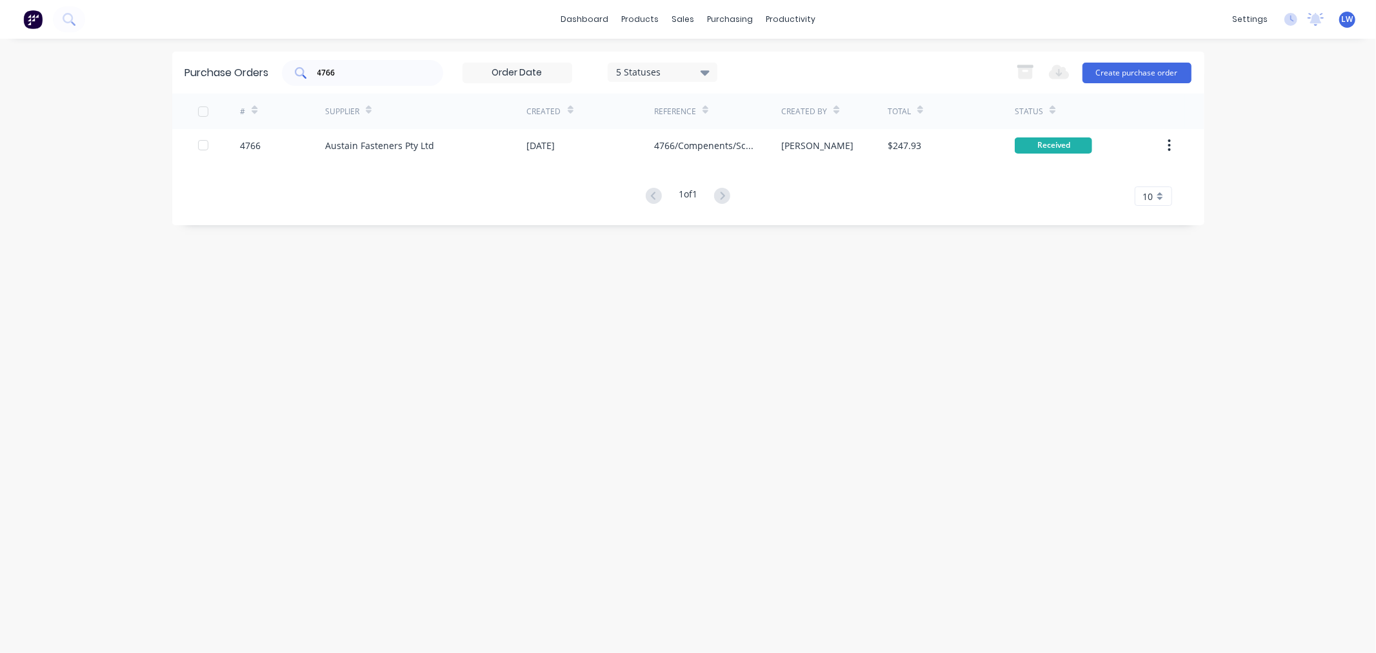 The height and width of the screenshot is (653, 1376). I want to click on div: productivity, so click(790, 19).